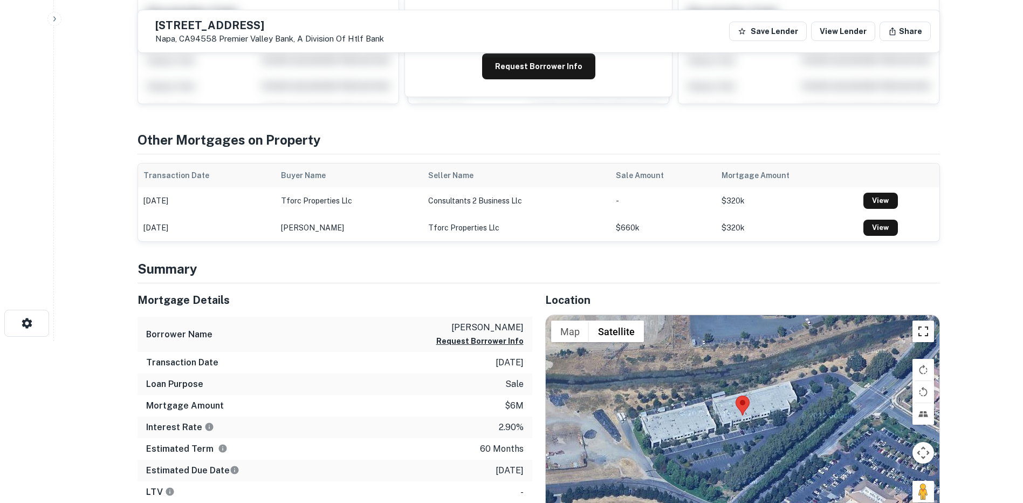 The image size is (1023, 503). What do you see at coordinates (302, 38) in the screenshot?
I see `a: Premier Valley Bank, A Division Of Htlf Bank` at bounding box center [302, 38].